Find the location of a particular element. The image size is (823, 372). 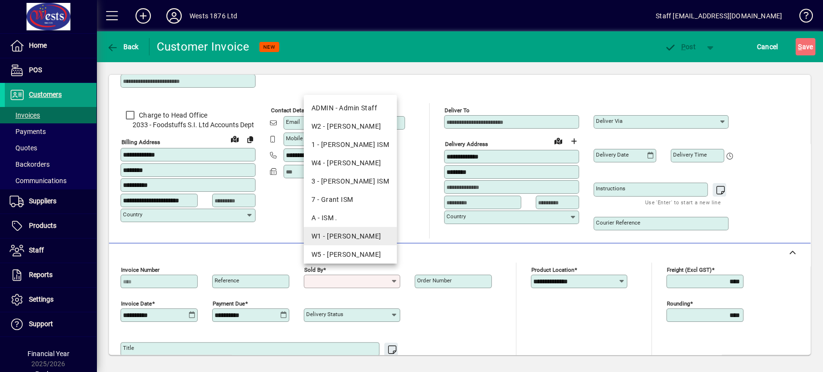

mat-option: W5 - Kate is located at coordinates (350, 255).